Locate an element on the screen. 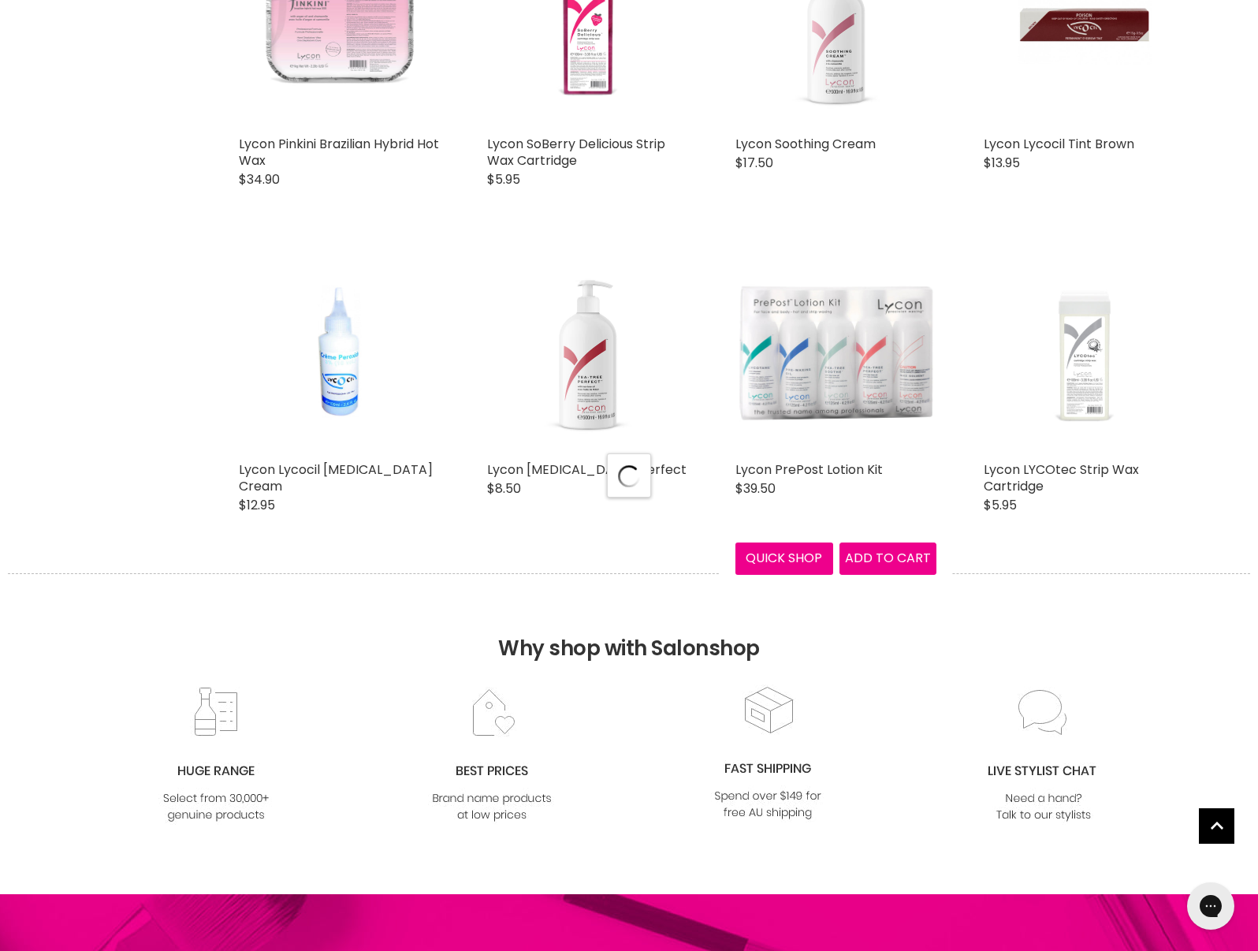  img: fast.jpg is located at coordinates (768, 753).